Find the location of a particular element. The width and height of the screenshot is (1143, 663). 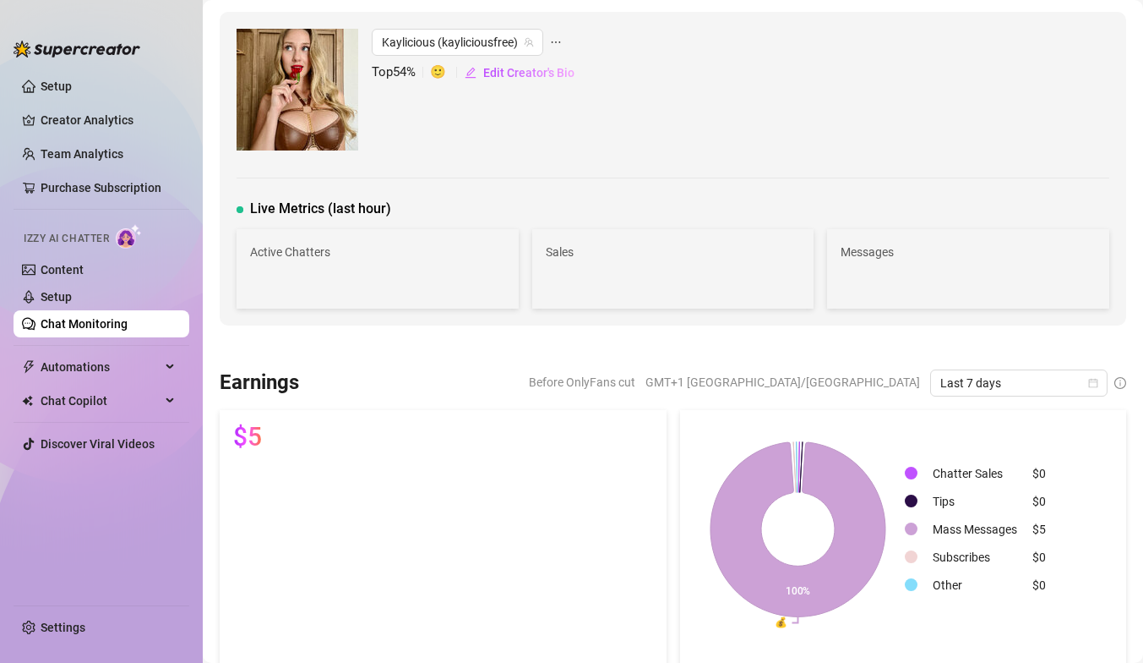

td: Mass Messages is located at coordinates (975, 528).